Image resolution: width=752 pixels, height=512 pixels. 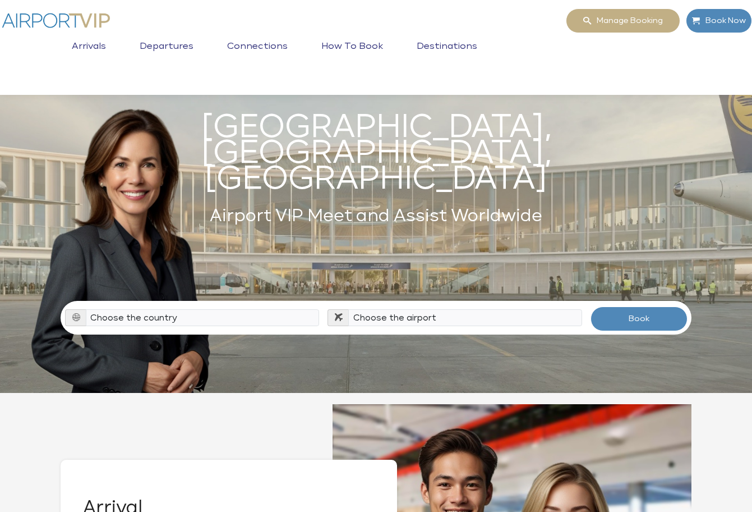 What do you see at coordinates (447, 55) in the screenshot?
I see `a: Destinations` at bounding box center [447, 55].